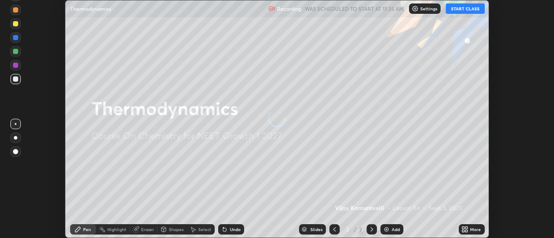 This screenshot has width=554, height=238. I want to click on p: Recording, so click(289, 9).